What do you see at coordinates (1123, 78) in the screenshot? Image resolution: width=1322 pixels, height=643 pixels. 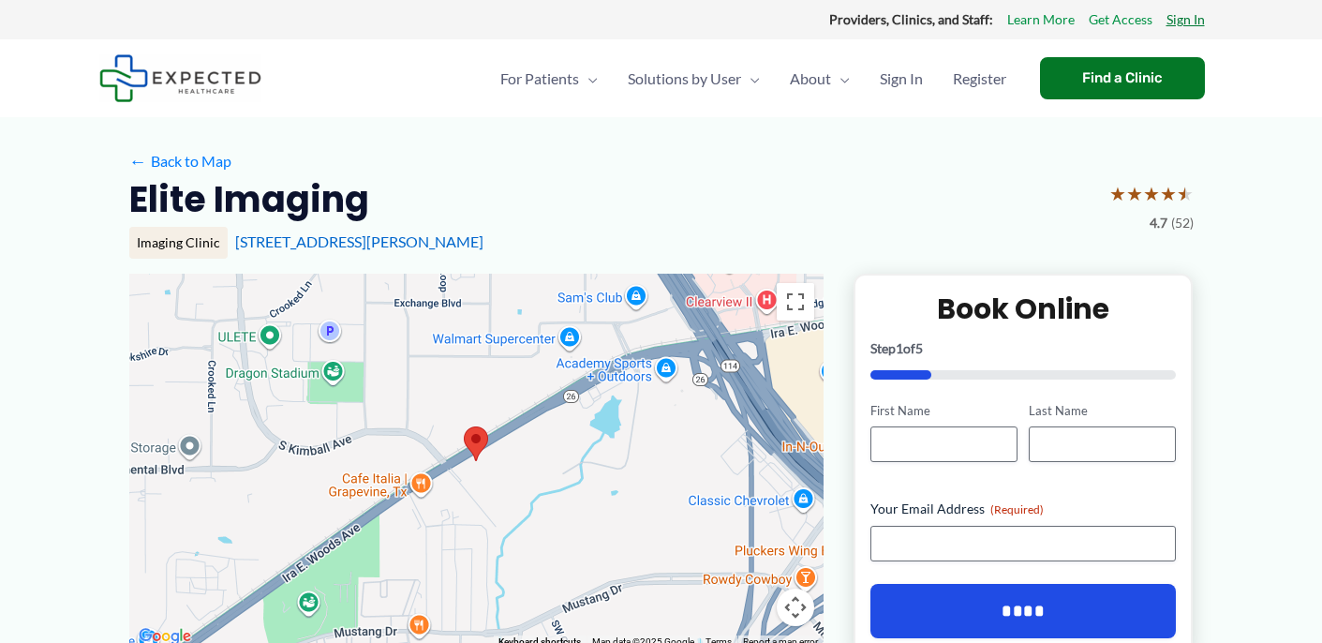 I see `a: Find a Clinic` at bounding box center [1123, 78].